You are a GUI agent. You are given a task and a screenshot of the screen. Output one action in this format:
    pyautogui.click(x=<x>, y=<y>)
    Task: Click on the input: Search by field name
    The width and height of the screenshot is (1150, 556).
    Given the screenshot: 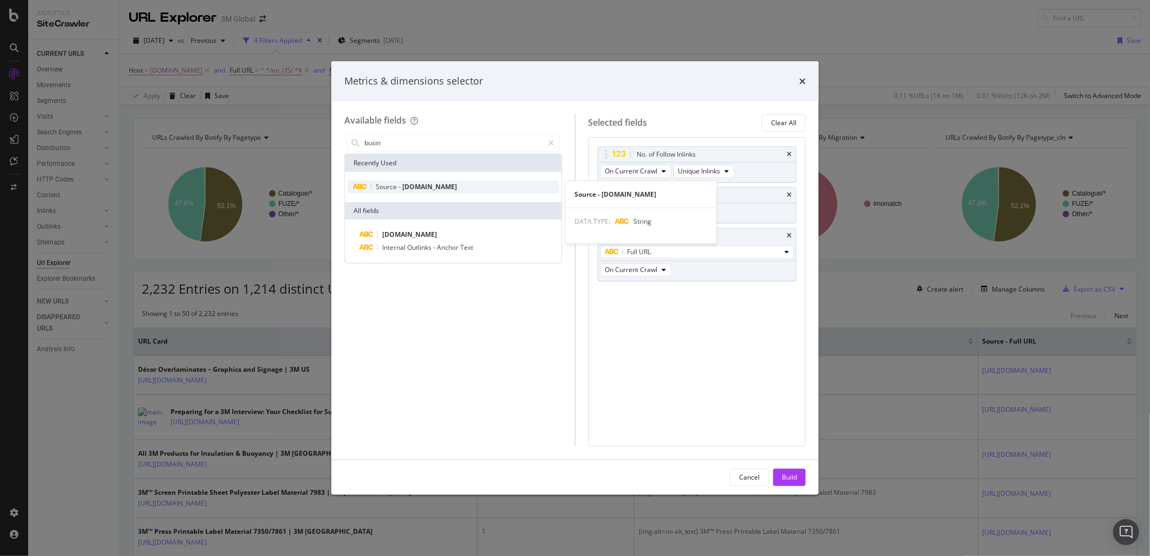 What is the action you would take?
    pyautogui.click(x=453, y=143)
    